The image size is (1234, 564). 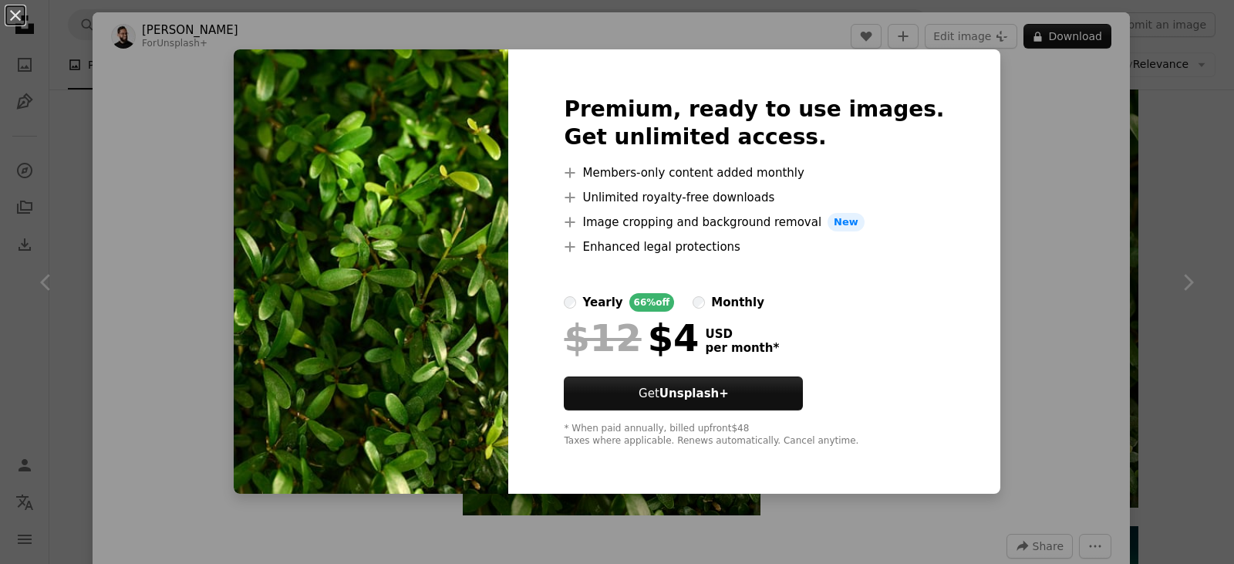 What do you see at coordinates (694, 393) in the screenshot?
I see `strong: Unsplash+` at bounding box center [694, 393].